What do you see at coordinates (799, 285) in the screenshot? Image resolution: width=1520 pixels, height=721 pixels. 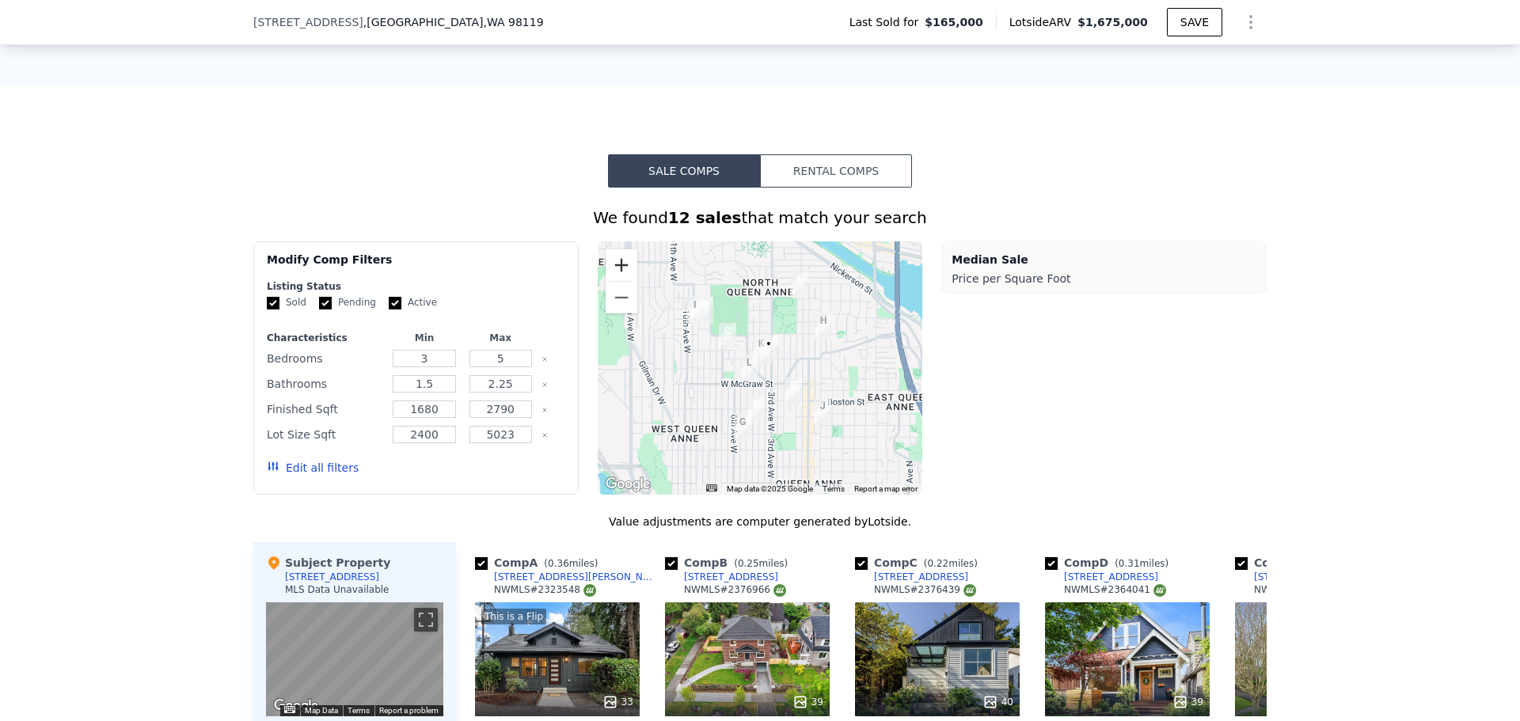 I see `div: 22 W Fulton St` at bounding box center [799, 285].